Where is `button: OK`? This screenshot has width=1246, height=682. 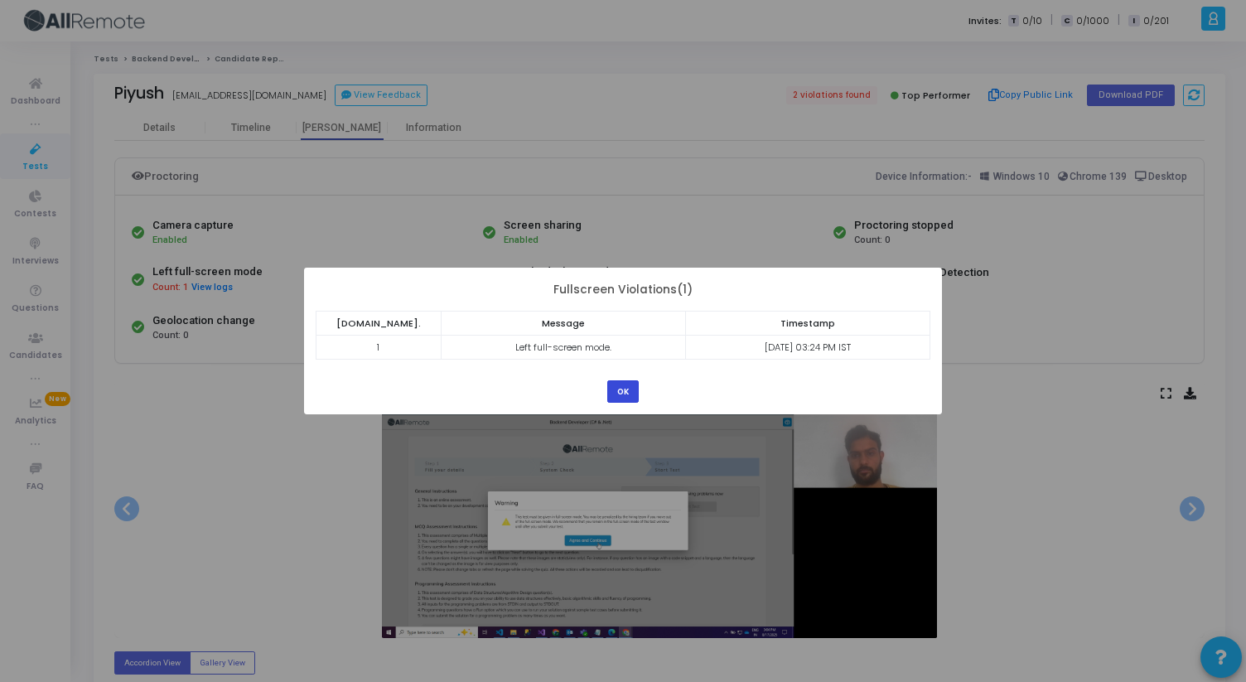
button: OK is located at coordinates (623, 391).